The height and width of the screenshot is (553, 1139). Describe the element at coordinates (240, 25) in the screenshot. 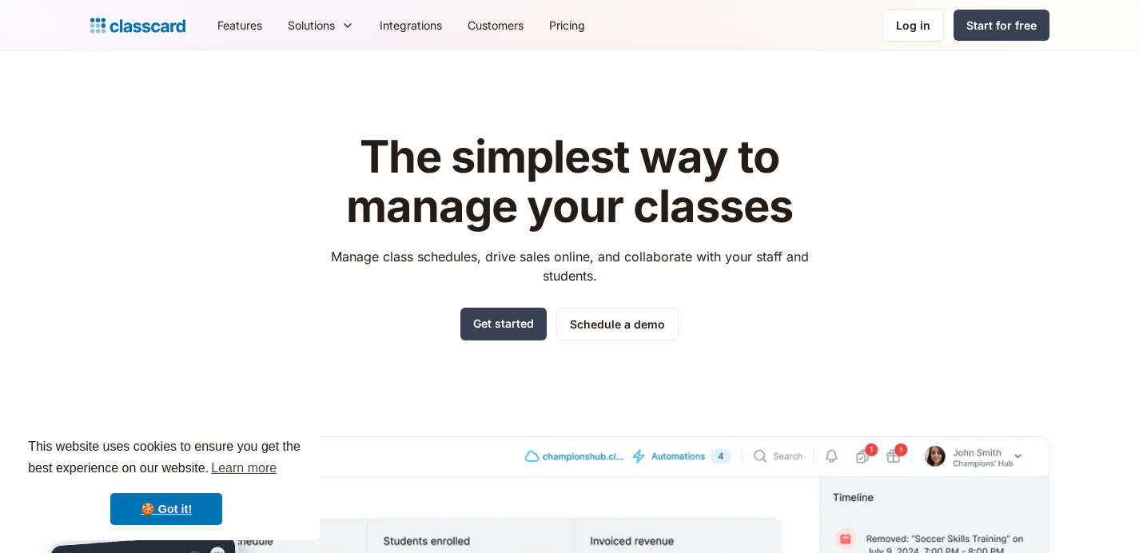

I see `a: Features` at that location.